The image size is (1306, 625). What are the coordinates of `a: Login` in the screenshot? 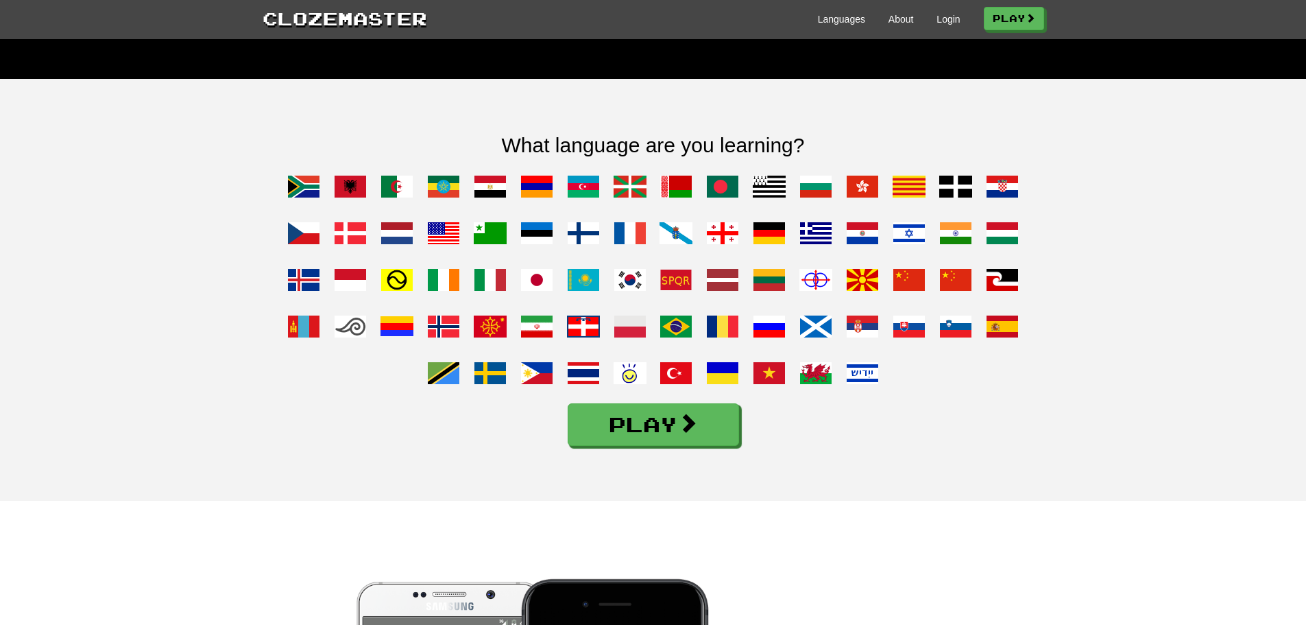 It's located at (948, 19).